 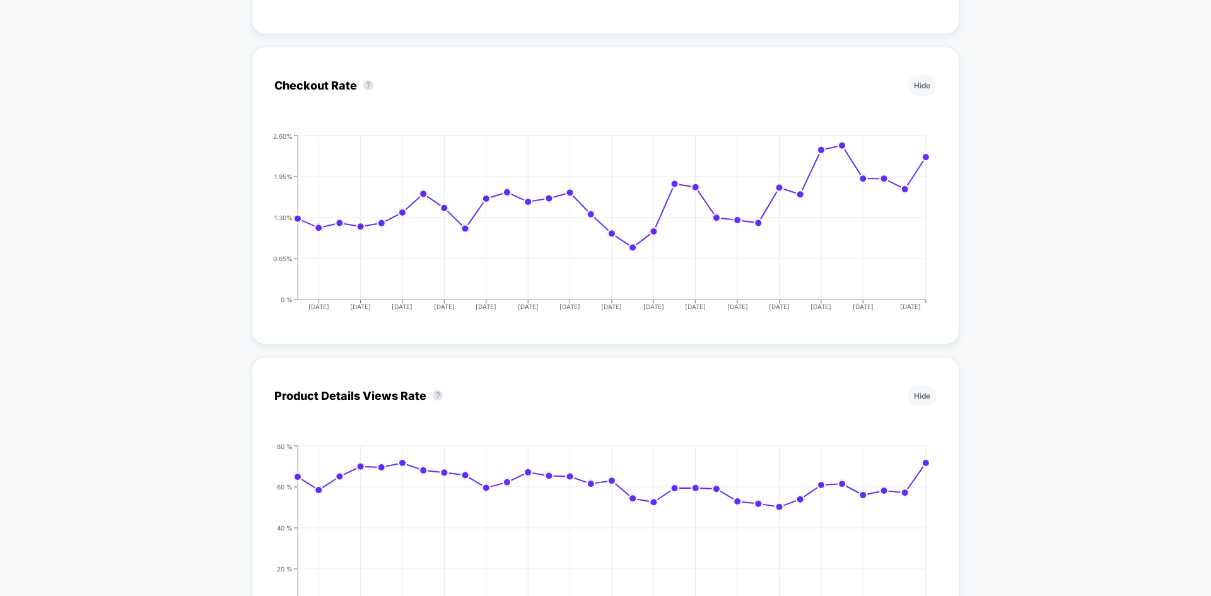 What do you see at coordinates (327, 85) in the screenshot?
I see `div: Checkout Rate` at bounding box center [327, 85].